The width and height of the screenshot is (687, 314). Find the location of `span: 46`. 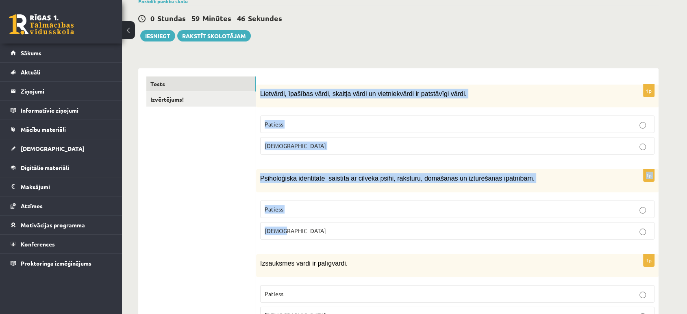

span: 46 is located at coordinates (241, 18).